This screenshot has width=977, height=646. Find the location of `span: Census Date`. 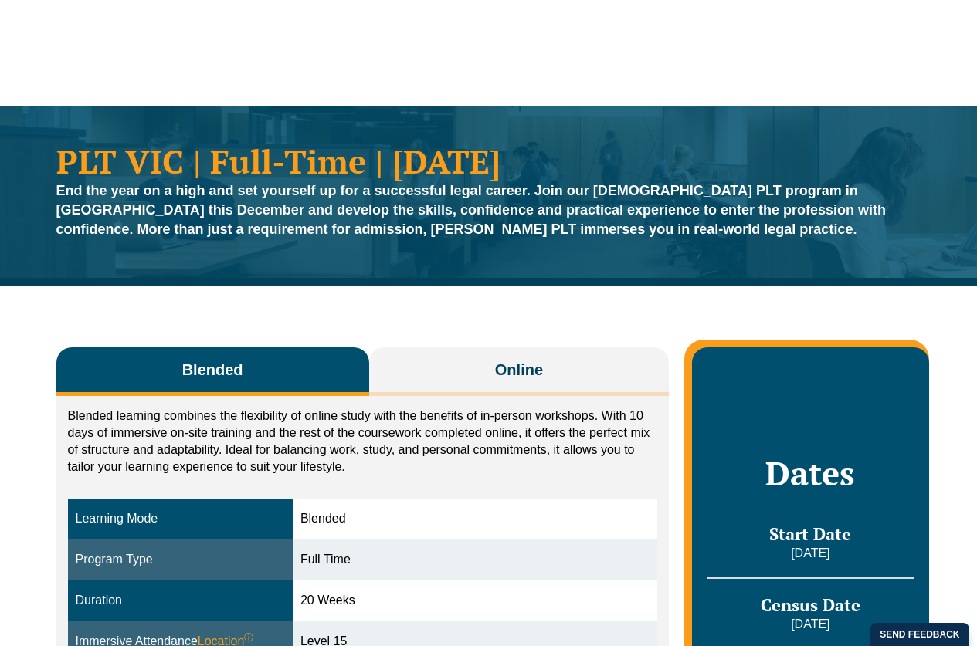

span: Census Date is located at coordinates (810, 605).